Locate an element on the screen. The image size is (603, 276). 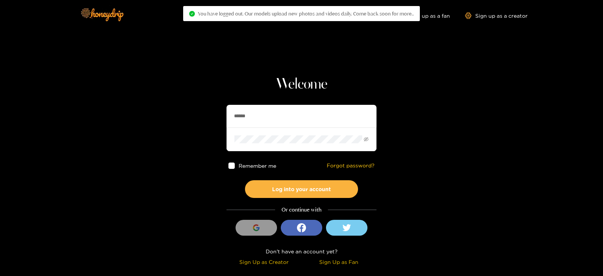
button: Log into your account is located at coordinates (302, 189).